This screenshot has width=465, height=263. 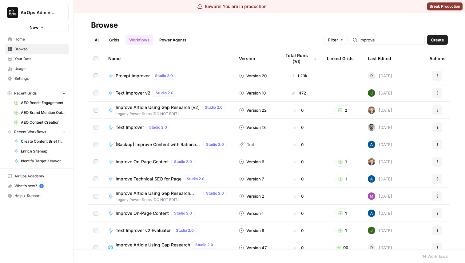 What do you see at coordinates (371, 162) in the screenshot?
I see `img: 50s1itr6iuawd1zoxsc8bt0iyxwq` at bounding box center [371, 162].